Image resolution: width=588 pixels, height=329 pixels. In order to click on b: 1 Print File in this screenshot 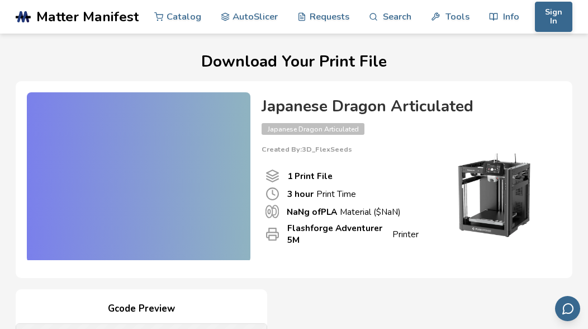, I will do `click(310, 175)`.